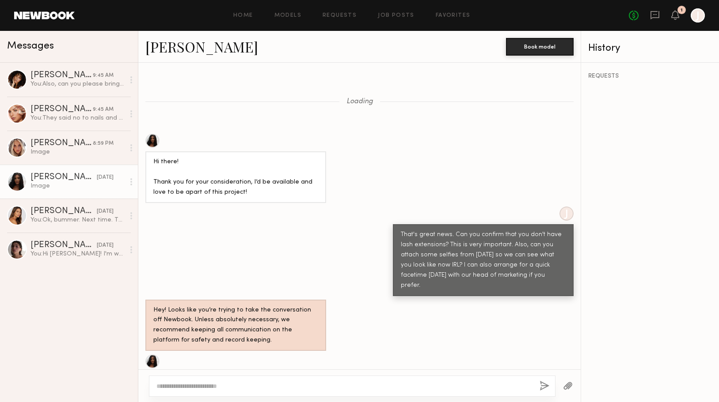 The image size is (719, 402). Describe the element at coordinates (235, 178) in the screenshot. I see `div: Hi there! Thank you for your consideration, I’d be available and love to be apart of this project!` at that location.